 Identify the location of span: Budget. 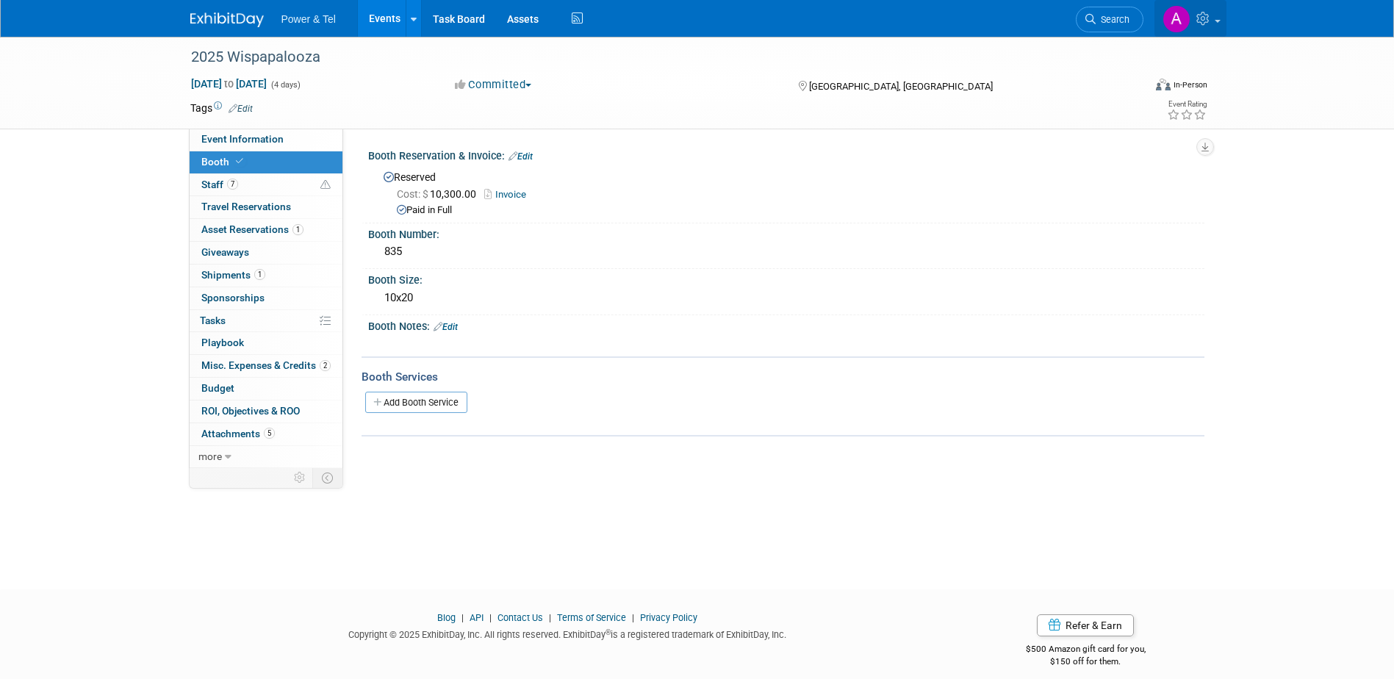
(218, 388).